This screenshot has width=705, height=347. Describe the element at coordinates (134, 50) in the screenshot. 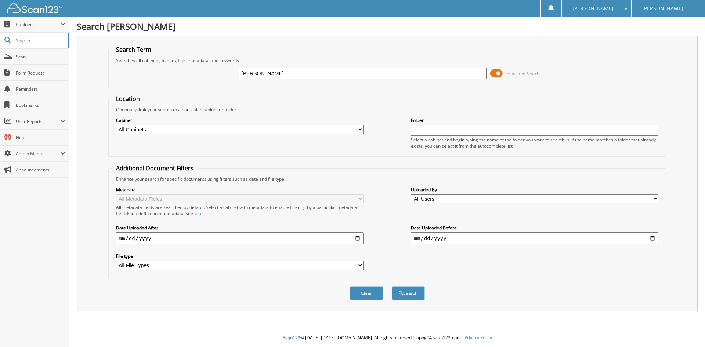

I see `legend: Search Term` at that location.